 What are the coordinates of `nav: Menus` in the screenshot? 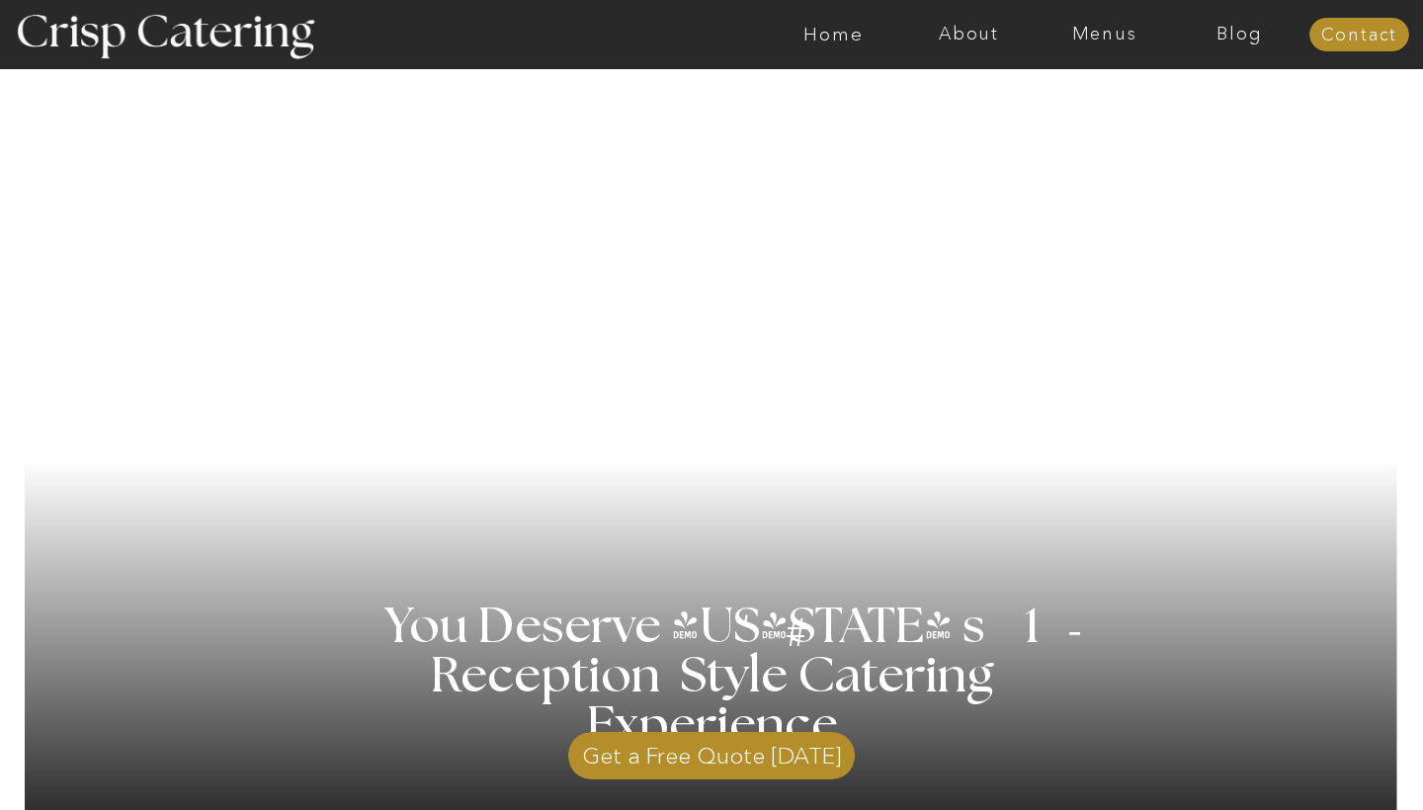 It's located at (1104, 35).